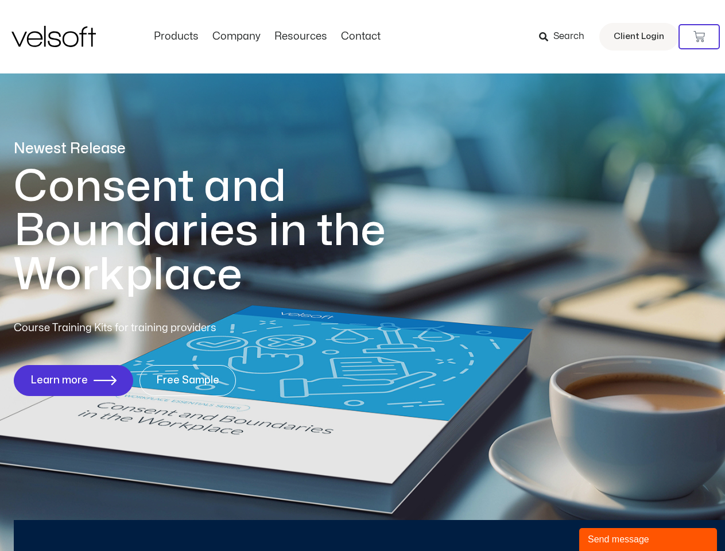 The height and width of the screenshot is (551, 725). What do you see at coordinates (53, 36) in the screenshot?
I see `img: Velsoft Training Materials` at bounding box center [53, 36].